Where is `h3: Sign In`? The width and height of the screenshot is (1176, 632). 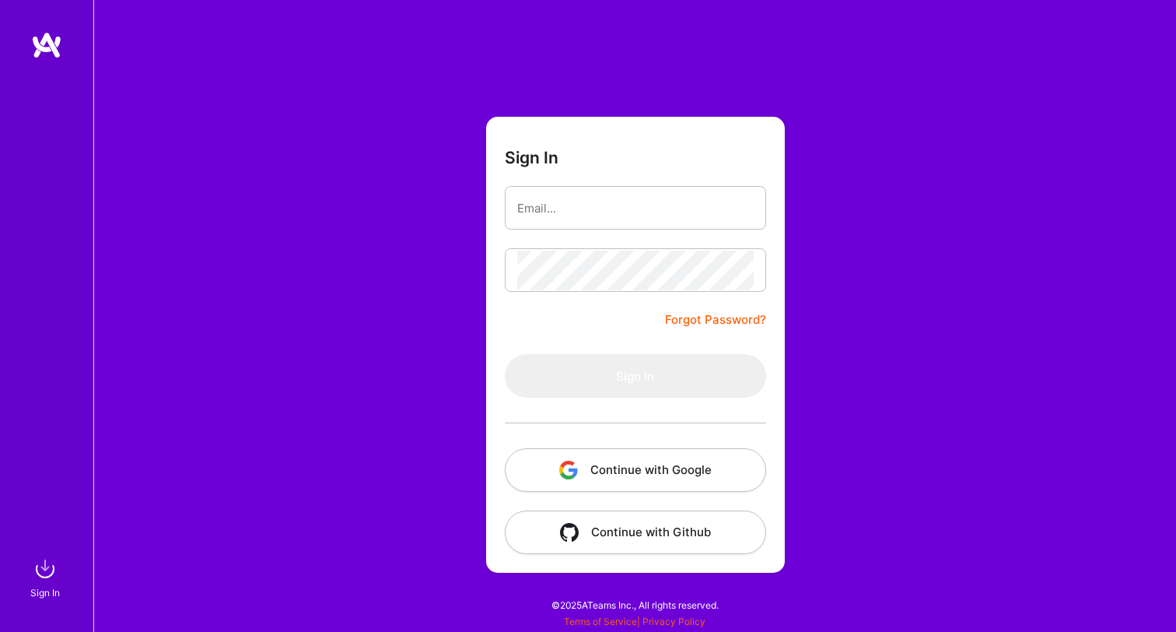
h3: Sign In is located at coordinates (531, 157).